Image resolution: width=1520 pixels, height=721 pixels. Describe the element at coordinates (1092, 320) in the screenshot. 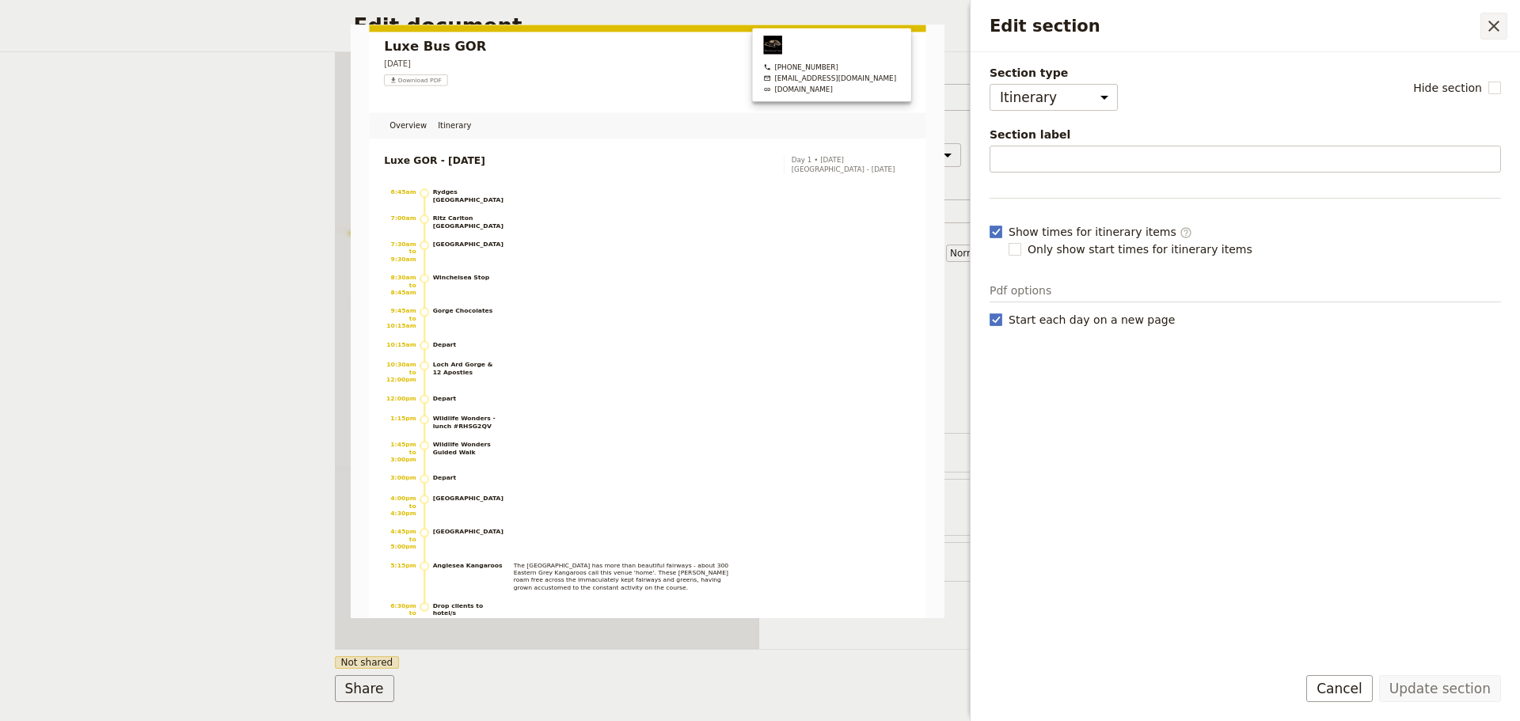

I see `span: Start each day on a new page` at that location.